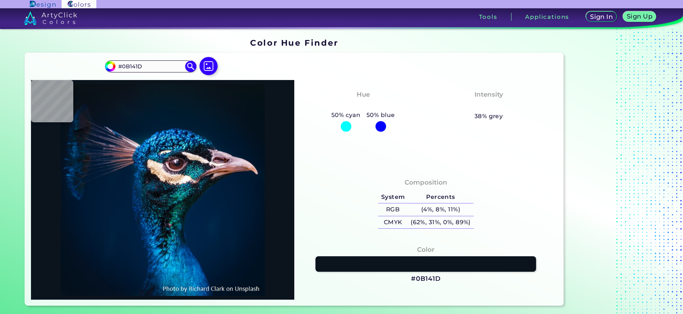 The width and height of the screenshot is (683, 314). What do you see at coordinates (601, 17) in the screenshot?
I see `a: Sign In` at bounding box center [601, 17].